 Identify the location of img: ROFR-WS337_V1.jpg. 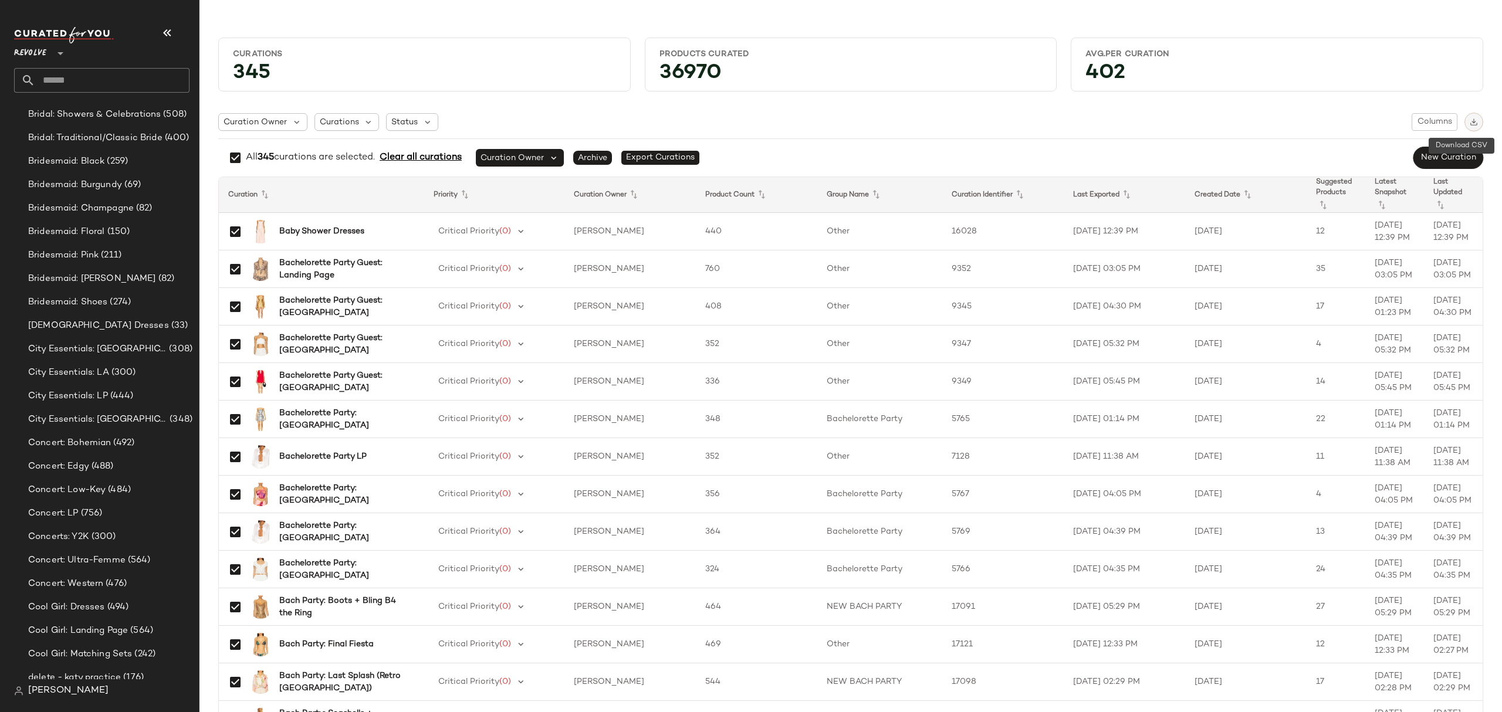
(261, 607).